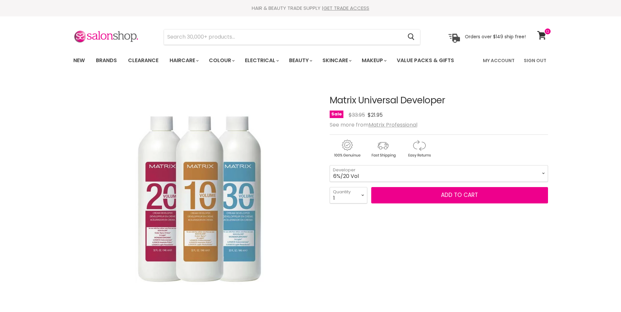  What do you see at coordinates (143, 61) in the screenshot?
I see `a: Clearance` at bounding box center [143, 61].